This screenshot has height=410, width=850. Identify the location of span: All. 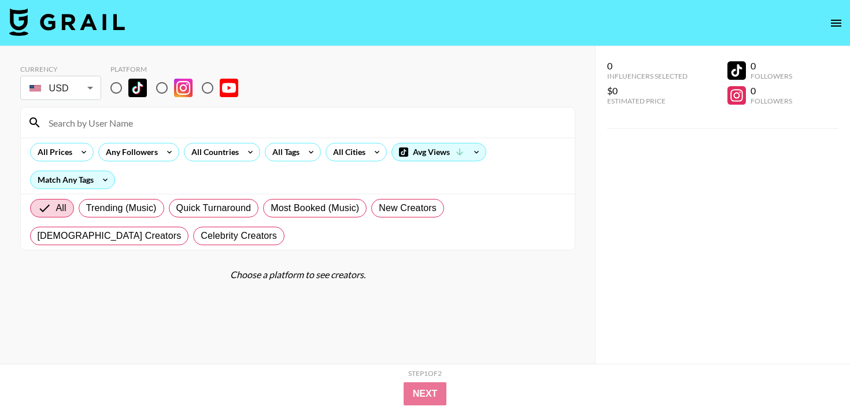
(61, 208).